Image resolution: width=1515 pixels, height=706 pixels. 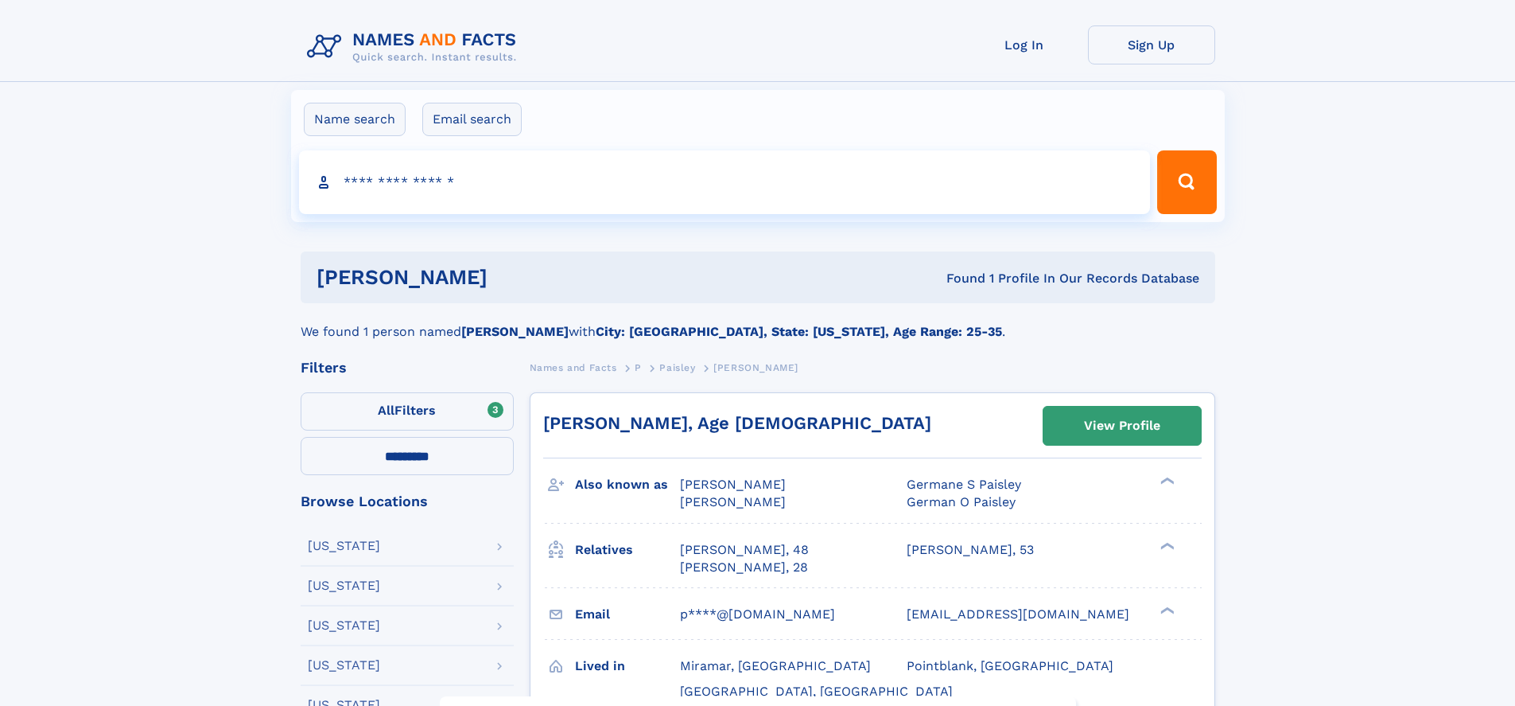 I want to click on div: Filters, so click(x=407, y=367).